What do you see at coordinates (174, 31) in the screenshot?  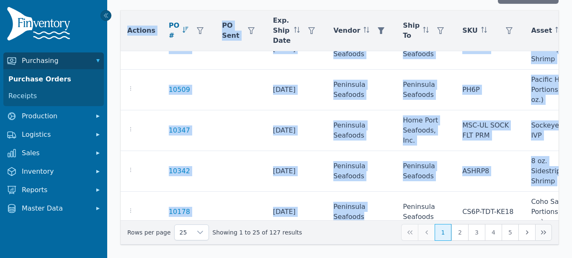 I see `span: PO #` at bounding box center [174, 31].